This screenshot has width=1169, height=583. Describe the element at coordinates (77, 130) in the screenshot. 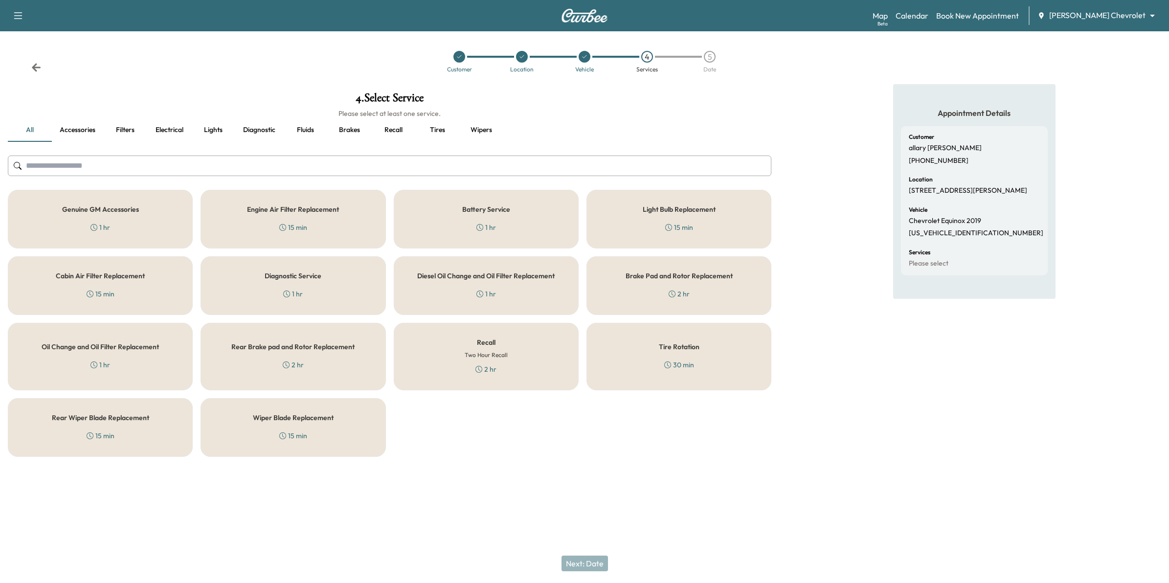

I see `button: Accessories` at that location.